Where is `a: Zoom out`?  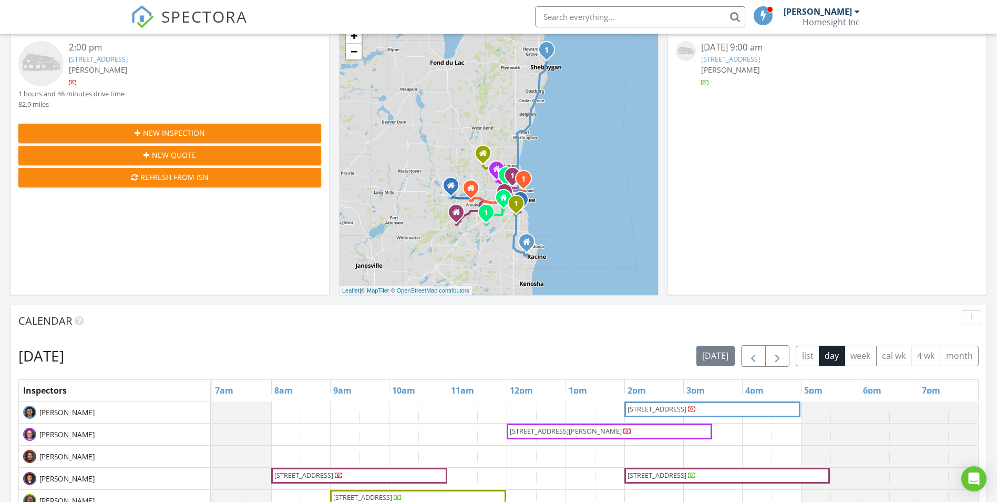
a: Zoom out is located at coordinates (354, 52).